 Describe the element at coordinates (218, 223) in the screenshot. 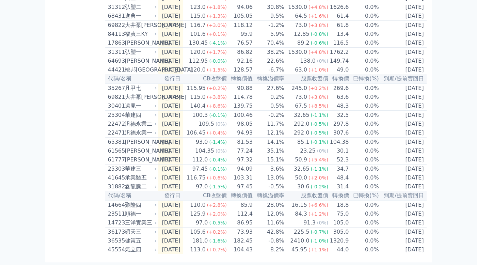

I see `span: (-0.5%)` at that location.